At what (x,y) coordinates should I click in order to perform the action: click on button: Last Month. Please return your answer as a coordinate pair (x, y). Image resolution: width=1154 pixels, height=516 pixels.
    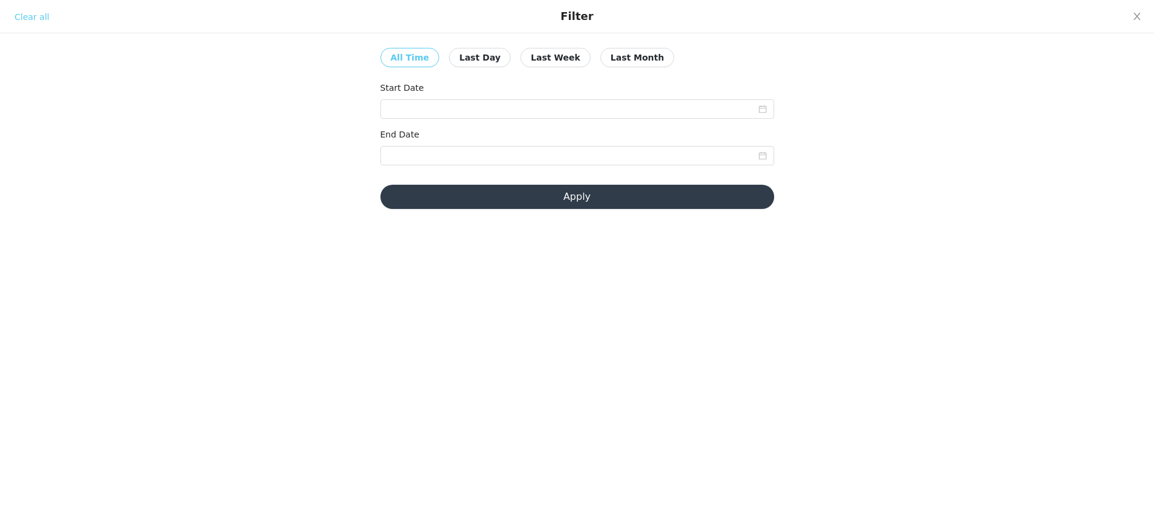
    Looking at the image, I should click on (637, 58).